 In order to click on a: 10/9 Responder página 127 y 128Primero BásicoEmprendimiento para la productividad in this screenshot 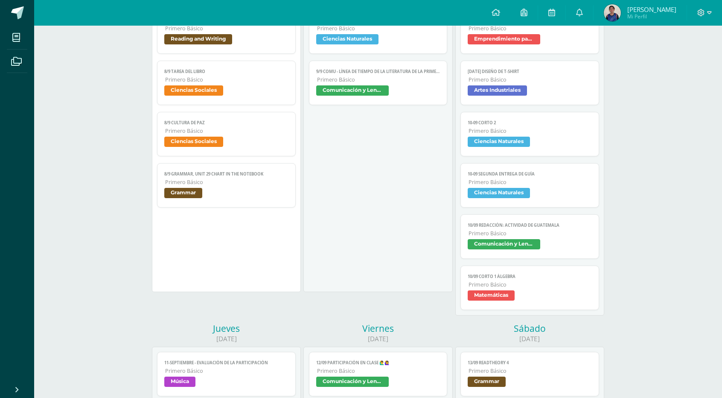, I will do `click(530, 32)`.